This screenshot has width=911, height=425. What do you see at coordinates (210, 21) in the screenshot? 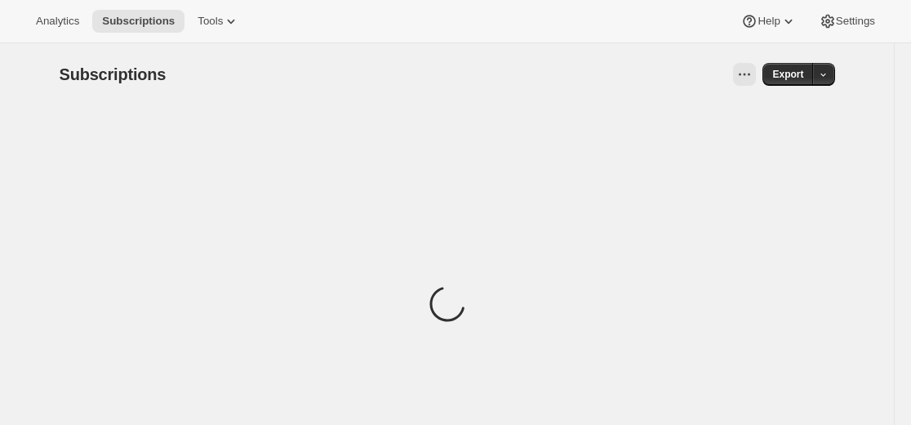
I see `span: Tools` at bounding box center [210, 21].